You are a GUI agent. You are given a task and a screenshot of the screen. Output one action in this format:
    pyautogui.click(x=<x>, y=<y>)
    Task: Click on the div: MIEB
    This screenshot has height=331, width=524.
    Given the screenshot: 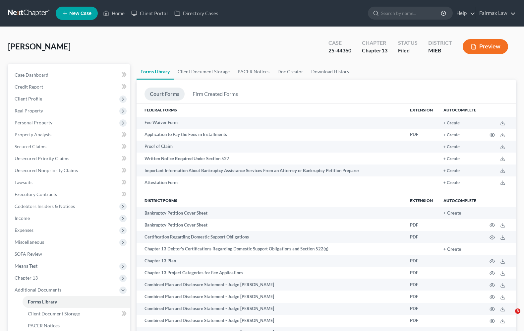 What is the action you would take?
    pyautogui.click(x=440, y=50)
    